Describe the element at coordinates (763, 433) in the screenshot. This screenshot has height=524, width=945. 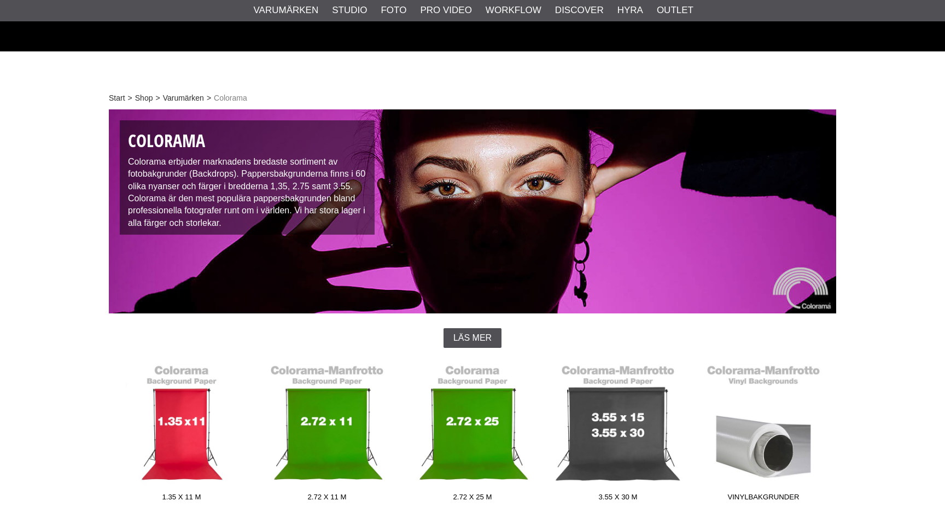
I see `a: Vinylbakgrunder` at that location.